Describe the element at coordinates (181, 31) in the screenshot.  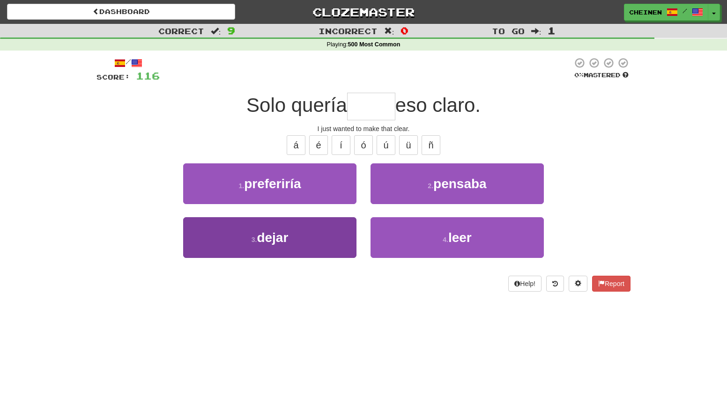
I see `span: Correct` at that location.